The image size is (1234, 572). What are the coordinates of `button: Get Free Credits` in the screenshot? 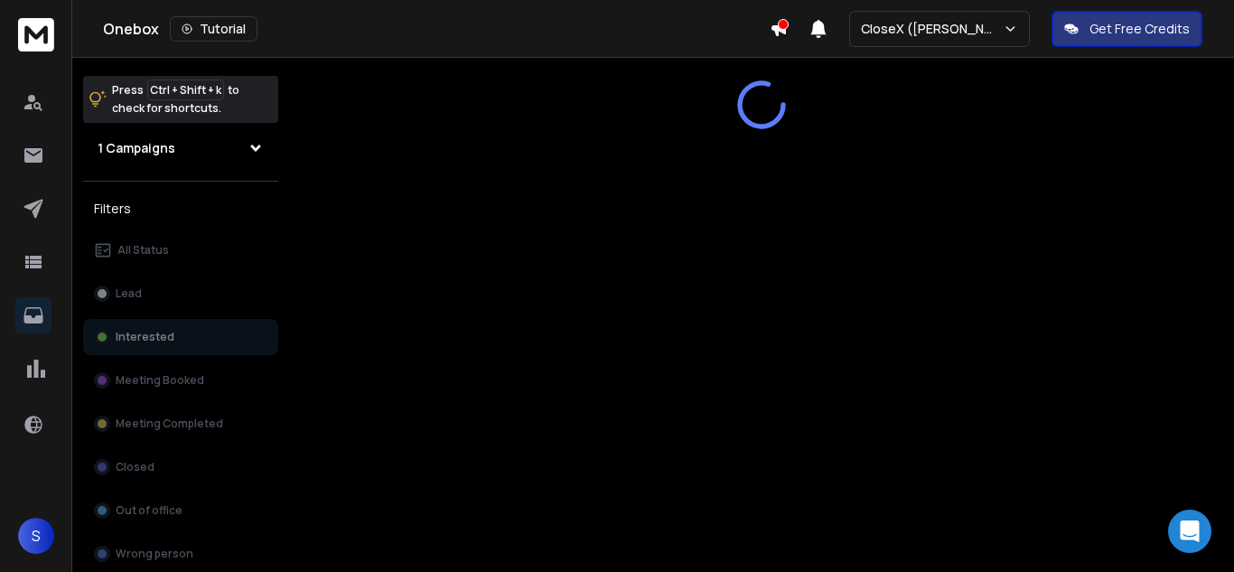 It's located at (1127, 29).